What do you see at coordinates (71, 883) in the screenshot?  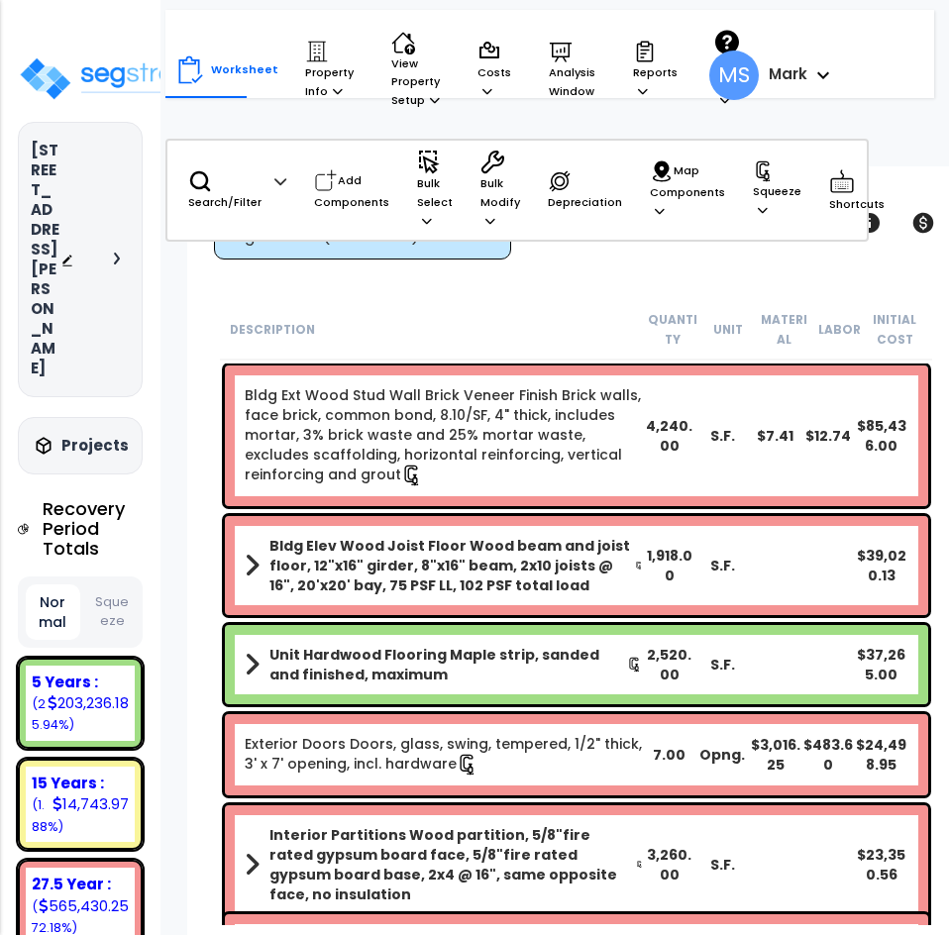 I see `b: 27.5 Year :` at bounding box center [71, 883].